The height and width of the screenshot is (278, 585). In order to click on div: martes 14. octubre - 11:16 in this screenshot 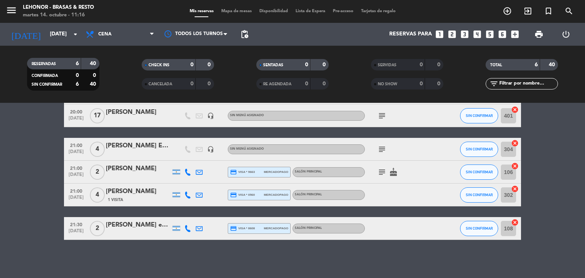, I will do `click(58, 15)`.